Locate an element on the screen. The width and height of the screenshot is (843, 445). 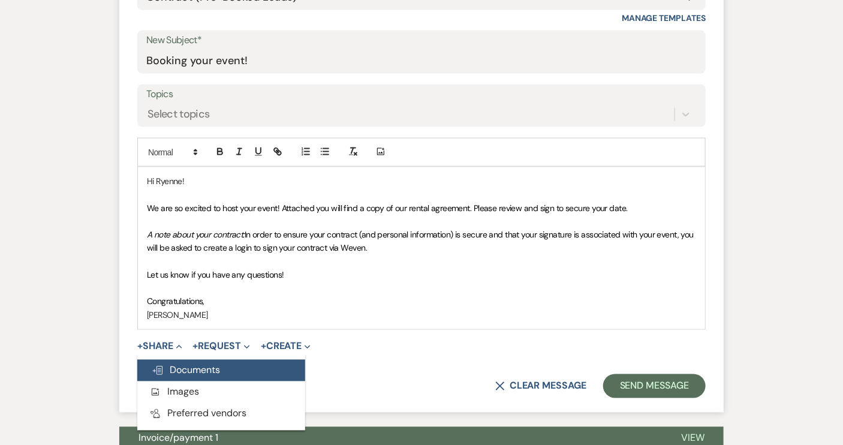
em: A note about your contract: is located at coordinates (196, 235).